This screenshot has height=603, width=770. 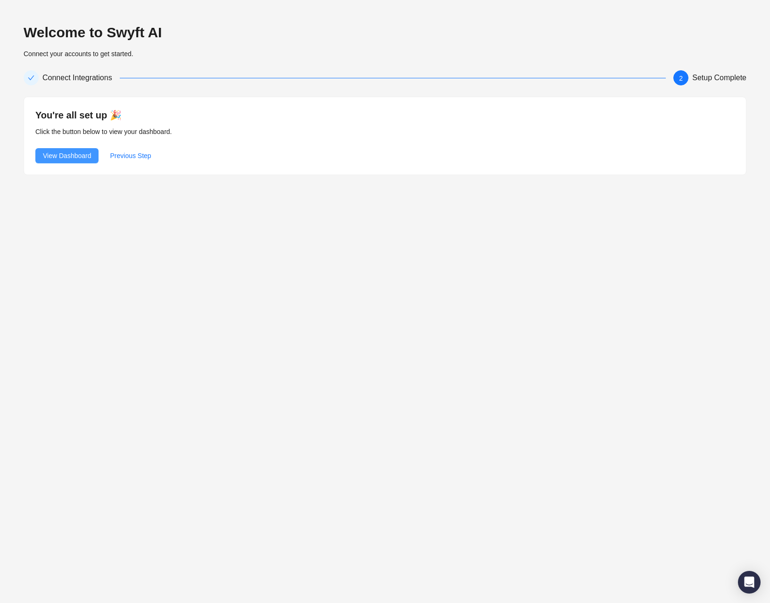 I want to click on div: Connect Integrations, so click(x=81, y=78).